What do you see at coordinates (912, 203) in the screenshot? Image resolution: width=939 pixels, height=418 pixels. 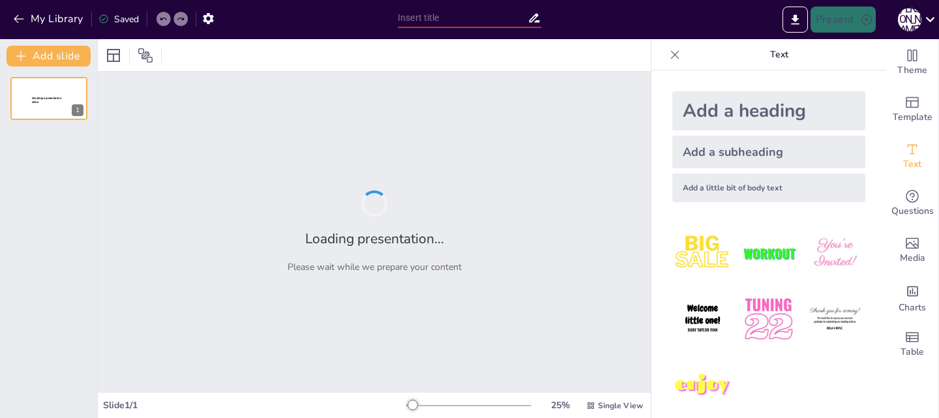 I see `div: Get real-time input from your audience` at bounding box center [912, 203].